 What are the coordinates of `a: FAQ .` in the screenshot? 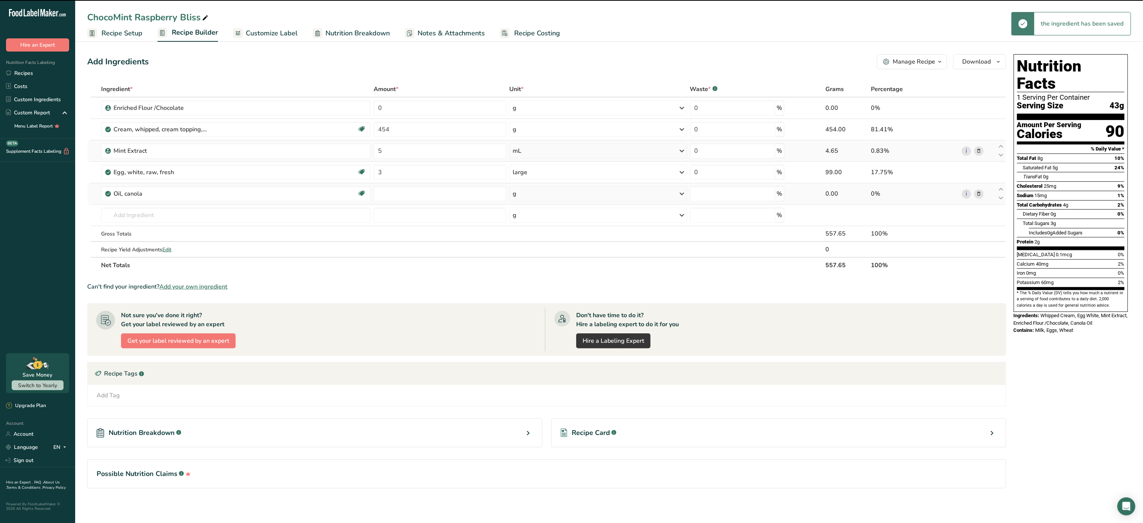 It's located at (39, 482).